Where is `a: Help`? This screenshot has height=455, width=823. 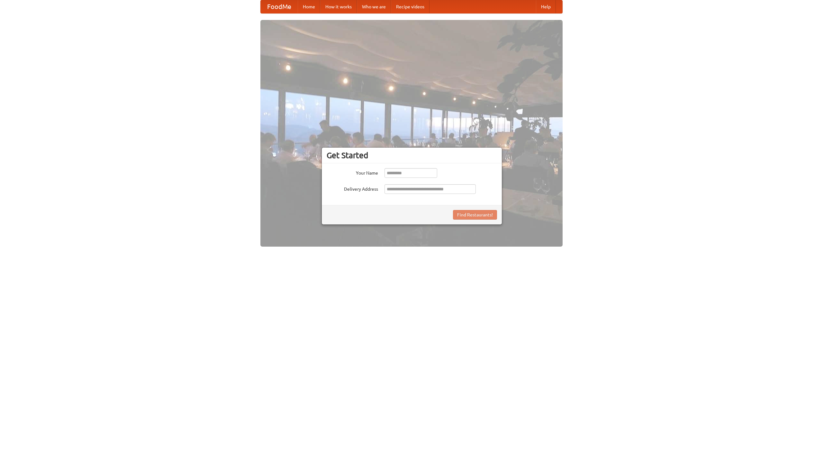 a: Help is located at coordinates (546, 7).